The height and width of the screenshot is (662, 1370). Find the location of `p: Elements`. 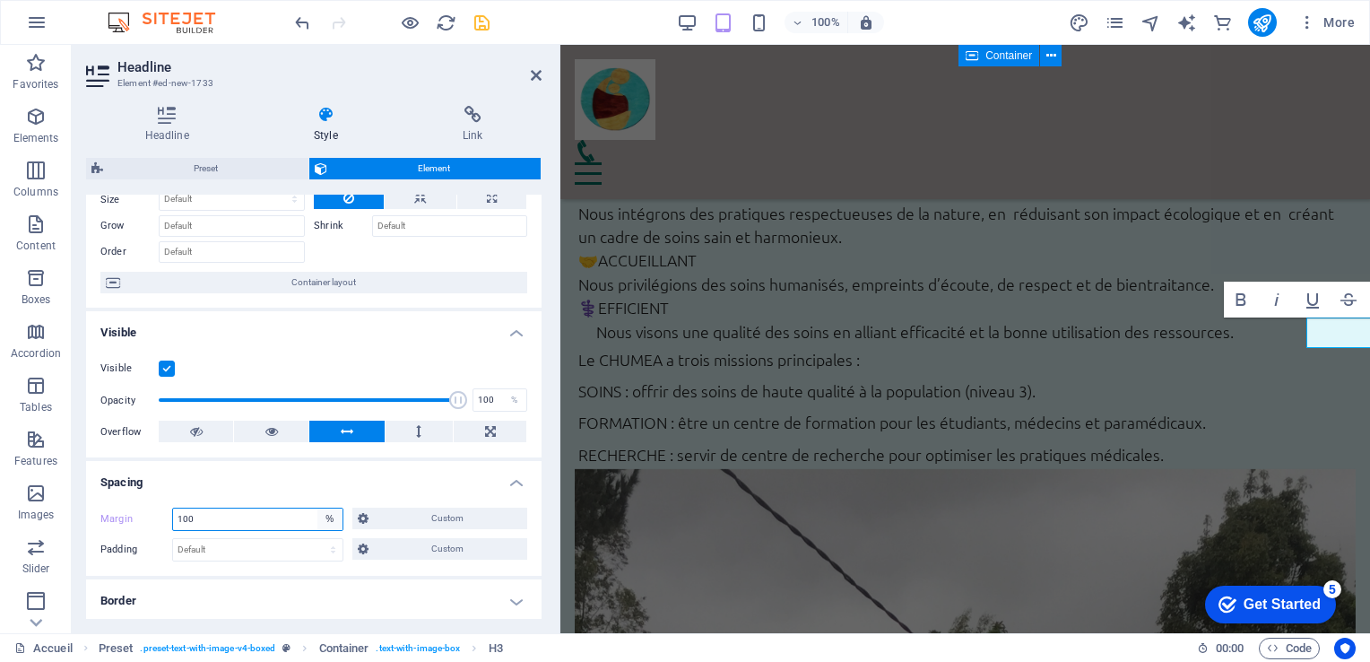

p: Elements is located at coordinates (36, 138).